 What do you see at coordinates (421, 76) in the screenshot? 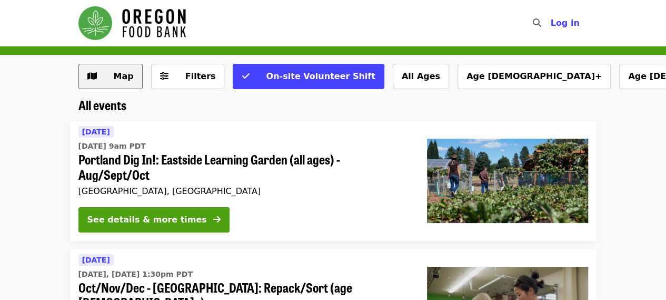
I see `button: All Ages` at bounding box center [421, 76].